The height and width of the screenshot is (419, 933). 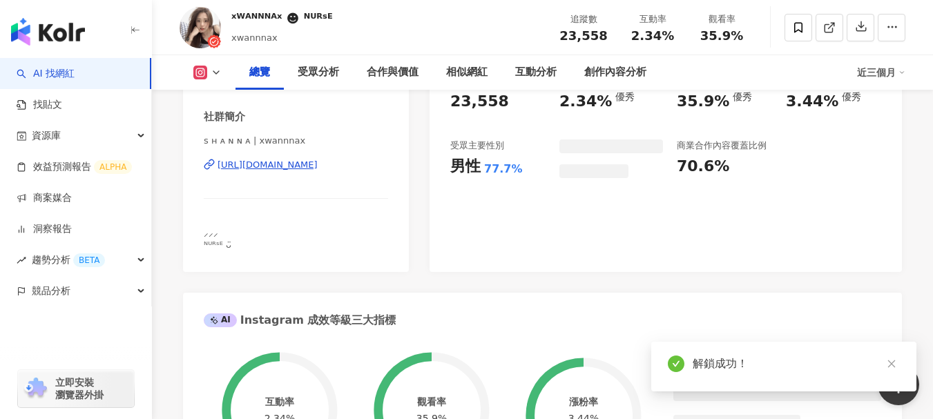 What do you see at coordinates (260, 73) in the screenshot?
I see `div: 總覽` at bounding box center [260, 73].